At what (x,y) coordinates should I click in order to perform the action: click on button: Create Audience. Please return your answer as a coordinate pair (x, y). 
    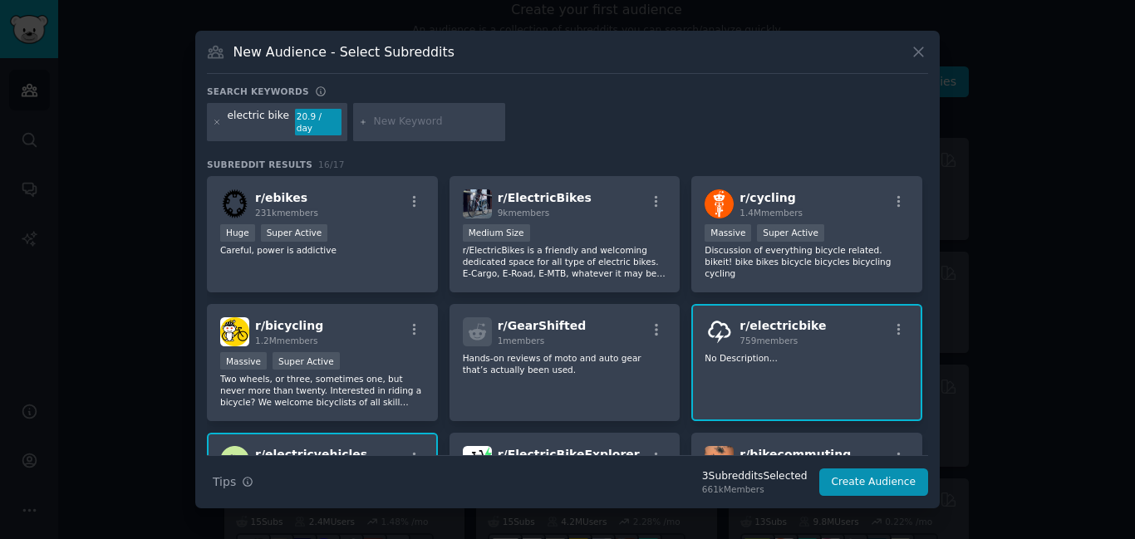
    Looking at the image, I should click on (874, 483).